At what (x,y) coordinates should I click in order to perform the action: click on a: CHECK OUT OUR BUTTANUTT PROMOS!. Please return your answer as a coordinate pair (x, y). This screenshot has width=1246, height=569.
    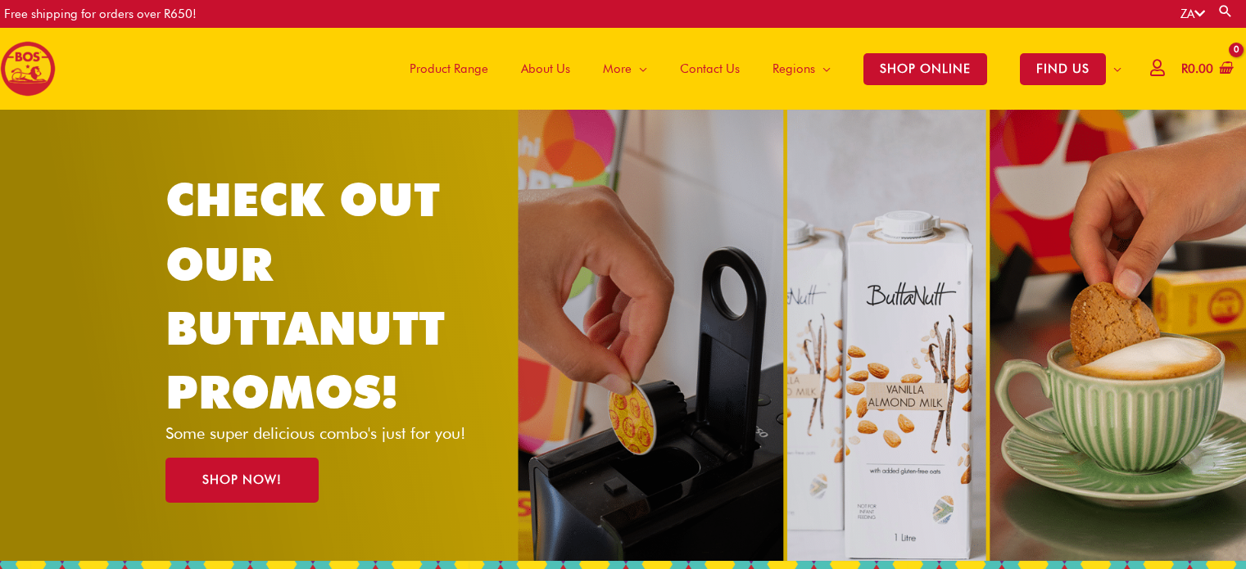
    Looking at the image, I should click on (305, 296).